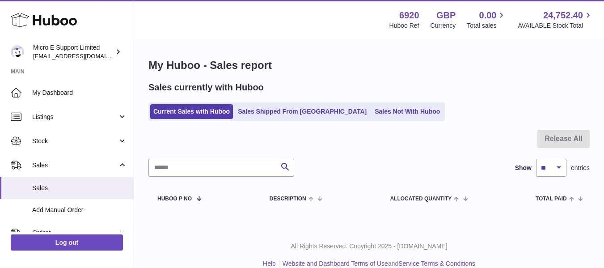 The width and height of the screenshot is (604, 268). What do you see at coordinates (73, 52) in the screenshot?
I see `div: Micro E Support Limited` at bounding box center [73, 52].